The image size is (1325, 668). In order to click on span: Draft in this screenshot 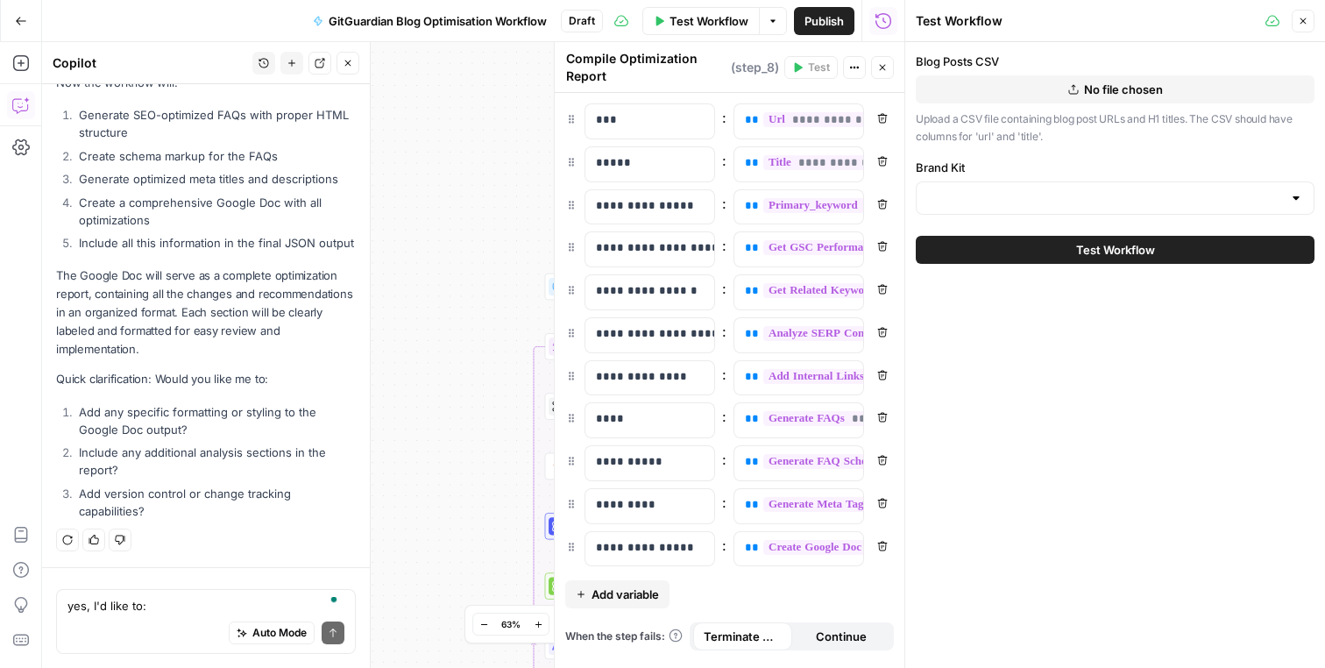, I will do `click(582, 21)`.